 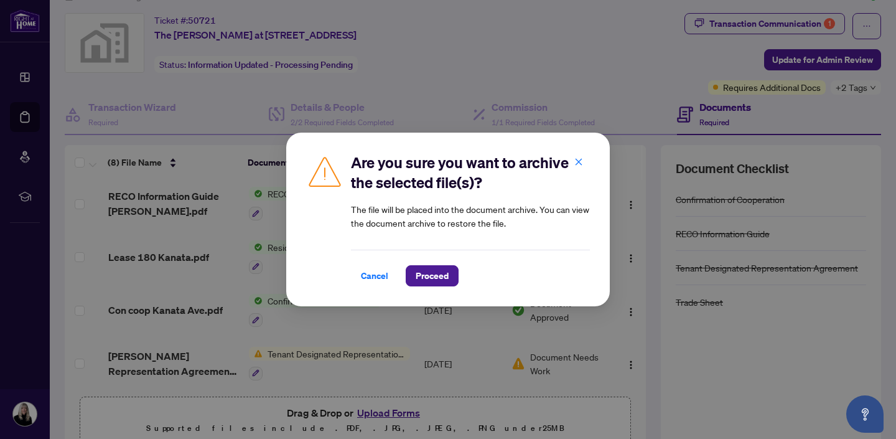 What do you see at coordinates (375, 276) in the screenshot?
I see `button: Cancel` at bounding box center [375, 276].